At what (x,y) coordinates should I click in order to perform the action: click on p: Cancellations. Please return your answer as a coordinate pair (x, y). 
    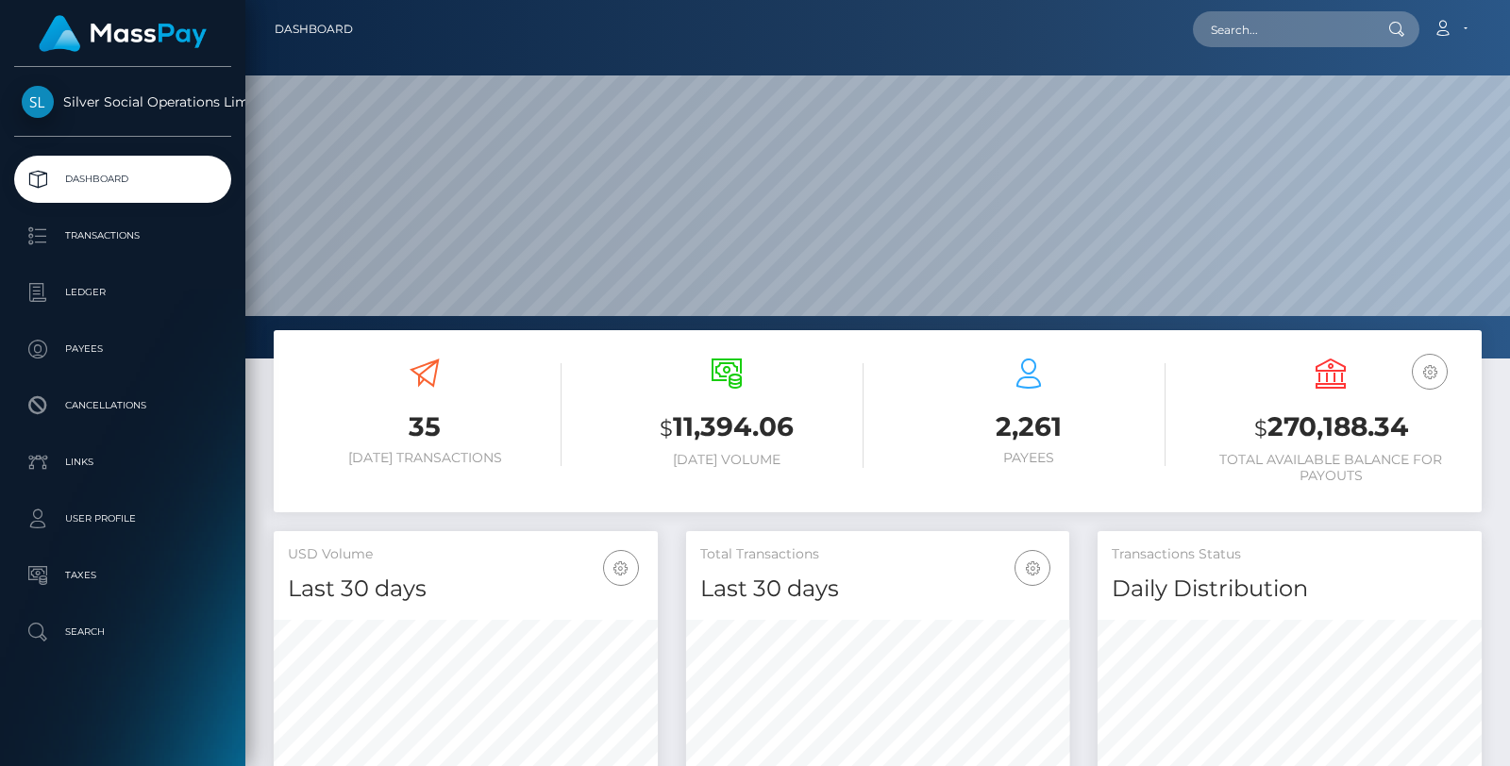
    Looking at the image, I should click on (123, 406).